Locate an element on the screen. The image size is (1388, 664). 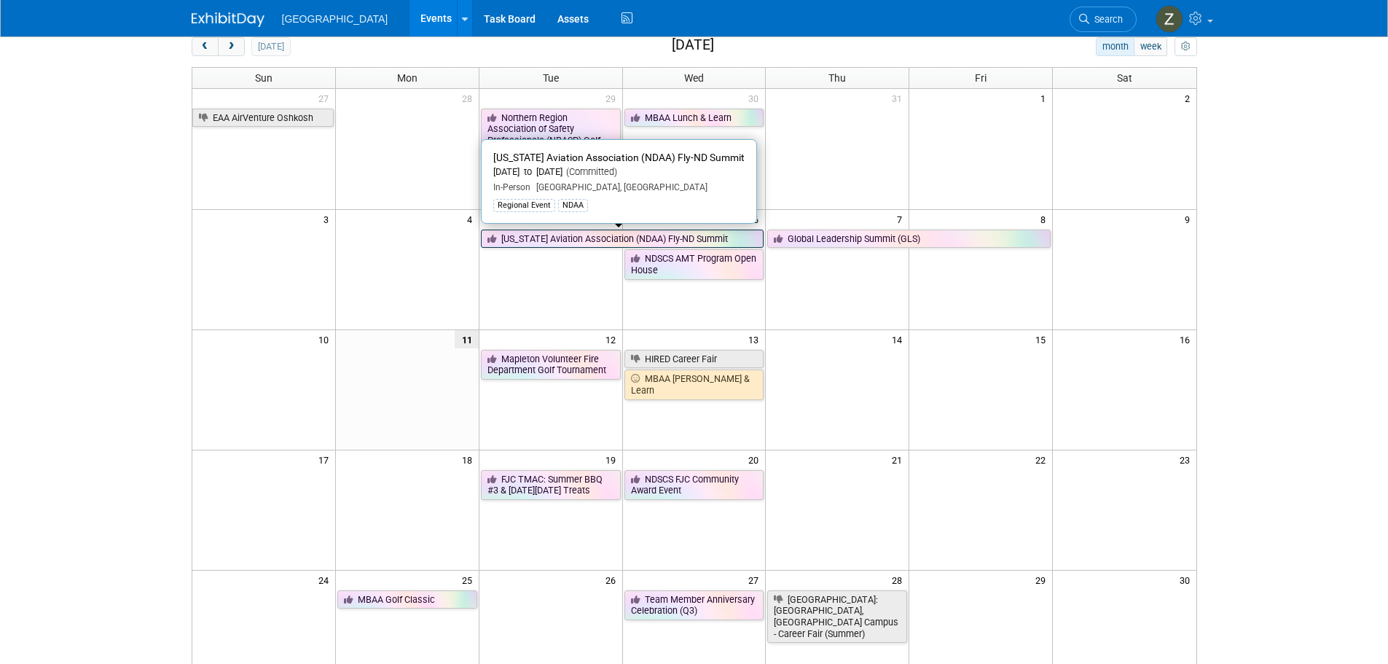
div: NDAA is located at coordinates (573, 205).